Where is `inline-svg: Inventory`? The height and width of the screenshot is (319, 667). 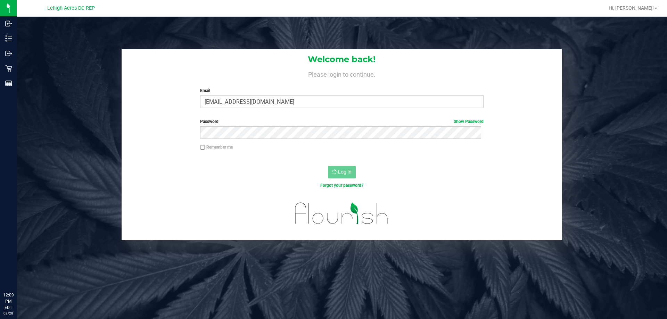 inline-svg: Inventory is located at coordinates (9, 39).